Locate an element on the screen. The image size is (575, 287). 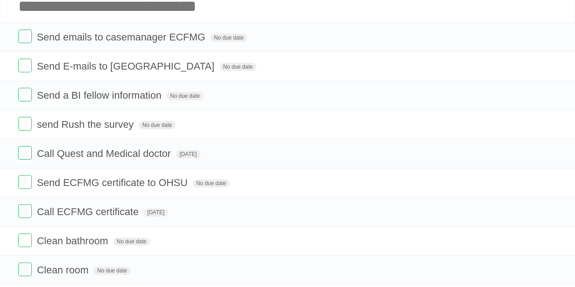
span: Clean room is located at coordinates (64, 270).